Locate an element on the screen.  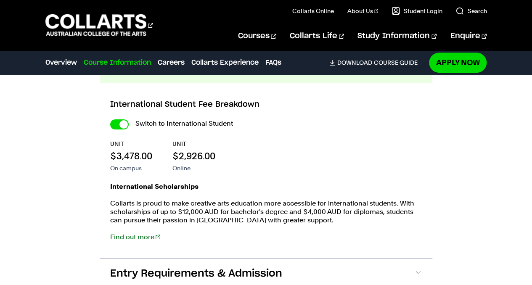
h3: International Student Fee Breakdown is located at coordinates (266, 105).